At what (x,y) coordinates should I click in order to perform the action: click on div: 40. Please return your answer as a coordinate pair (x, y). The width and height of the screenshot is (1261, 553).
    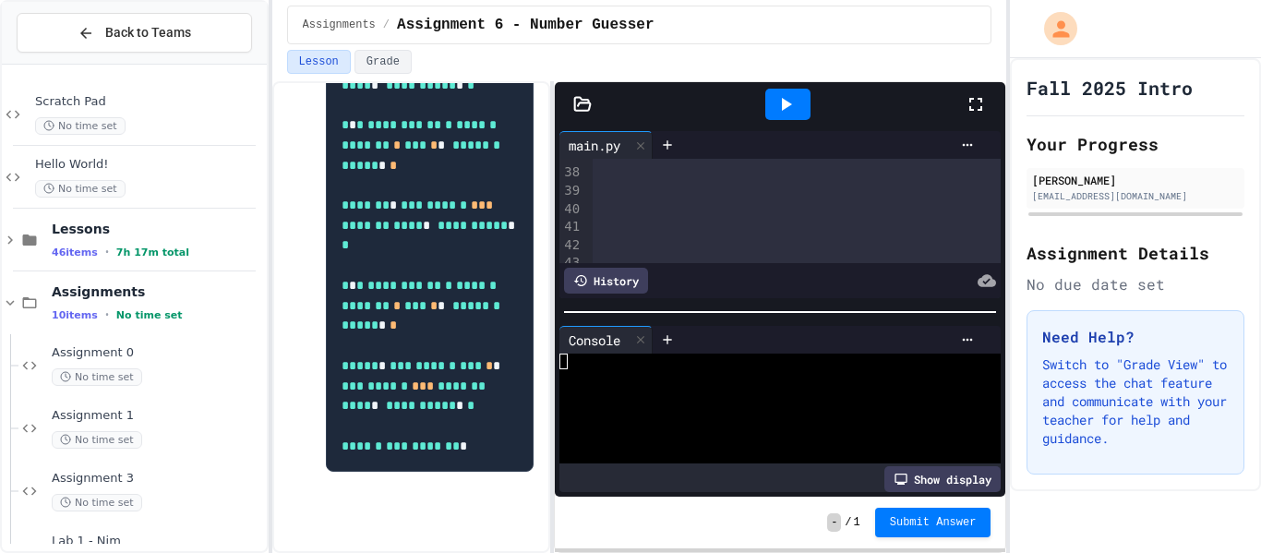
    Looking at the image, I should click on (570, 210).